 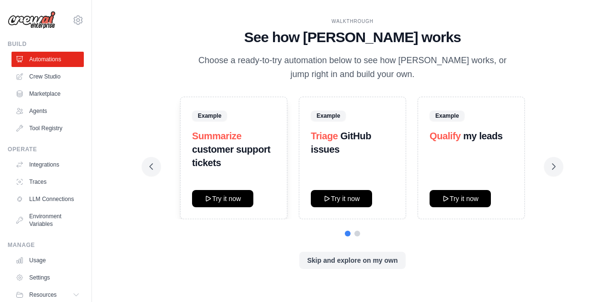 What do you see at coordinates (352, 260) in the screenshot?
I see `button: Skip and explore on my own` at bounding box center [352, 260].